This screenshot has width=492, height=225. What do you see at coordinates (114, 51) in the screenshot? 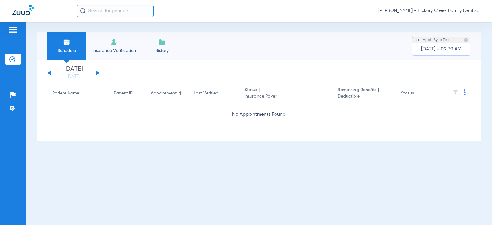
I see `span: Insurance Verification` at bounding box center [114, 51].